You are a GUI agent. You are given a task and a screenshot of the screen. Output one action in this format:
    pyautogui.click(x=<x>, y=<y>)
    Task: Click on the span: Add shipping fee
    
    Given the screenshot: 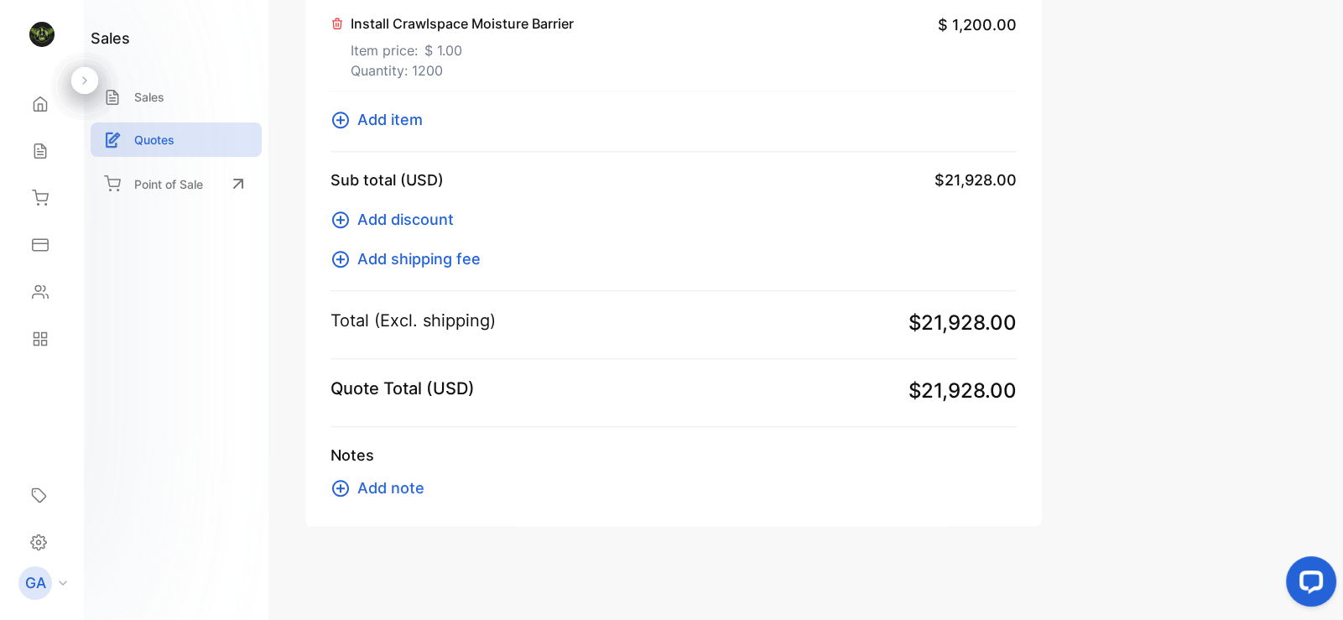 What is the action you would take?
    pyautogui.click(x=418, y=258)
    